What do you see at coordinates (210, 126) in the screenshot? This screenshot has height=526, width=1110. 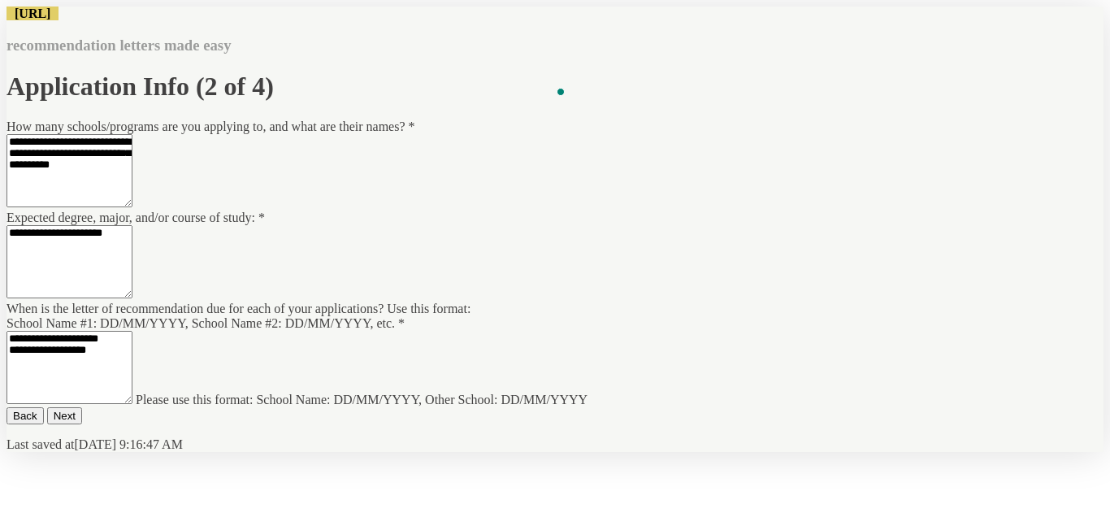 I see `label: How many schools/programs are you applying to, and what are their names?` at bounding box center [210, 126].